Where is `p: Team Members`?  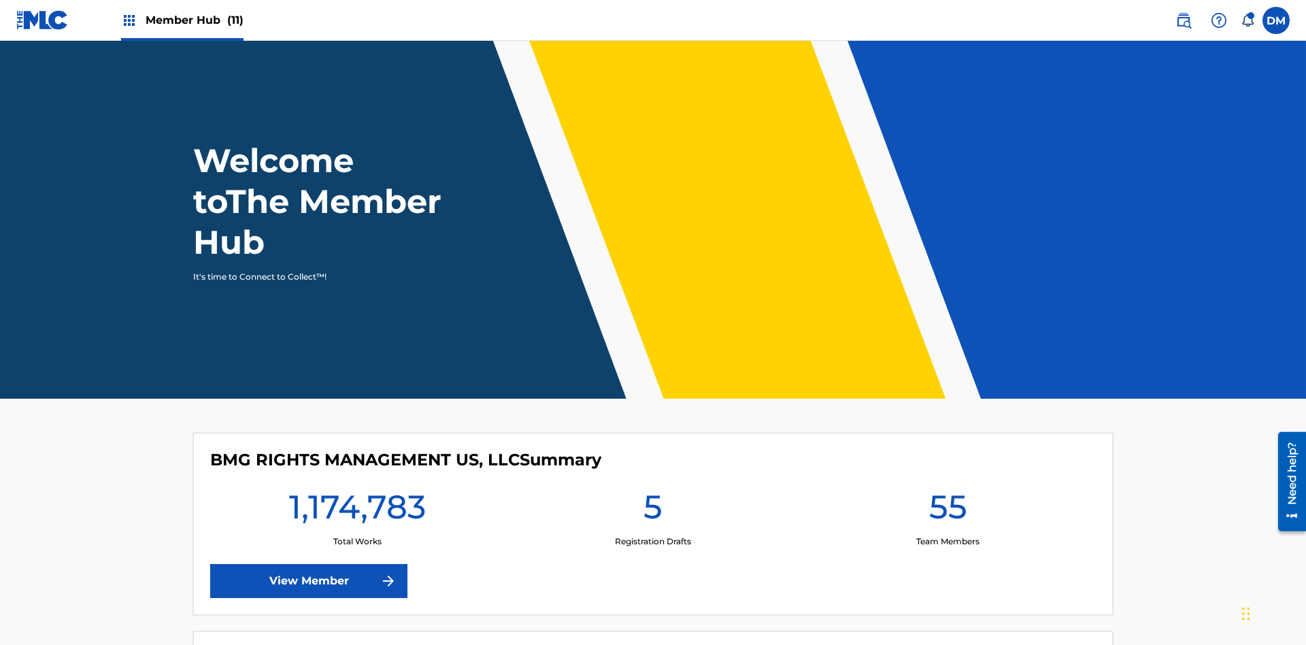
p: Team Members is located at coordinates (948, 542).